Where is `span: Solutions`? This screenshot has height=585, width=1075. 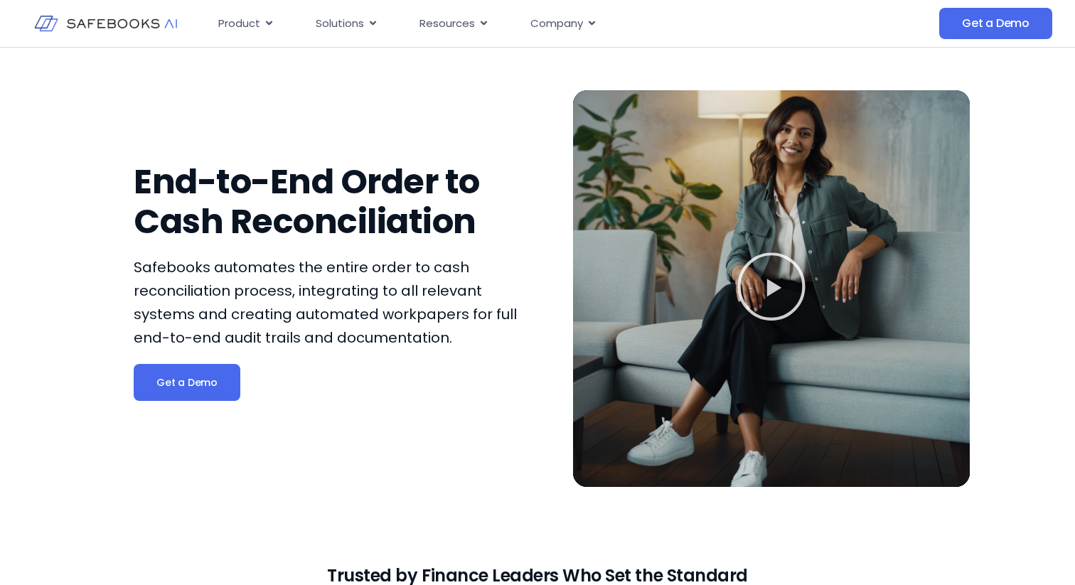 span: Solutions is located at coordinates (340, 23).